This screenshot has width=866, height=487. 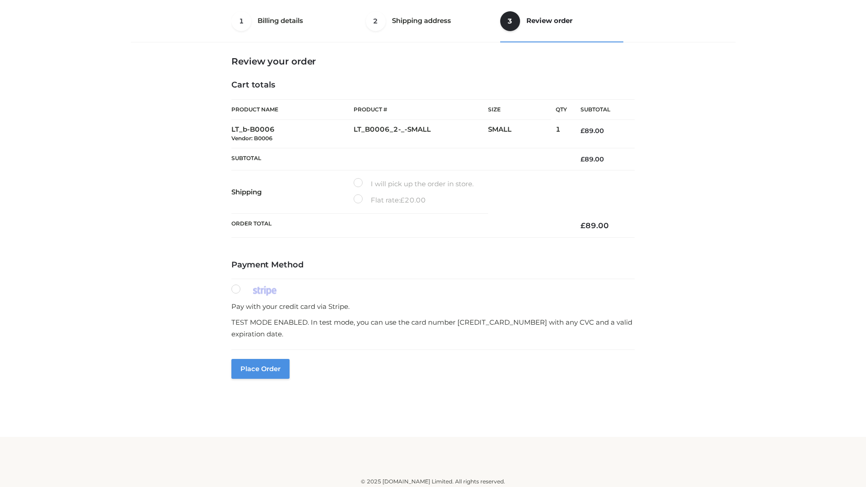 What do you see at coordinates (421, 110) in the screenshot?
I see `th: Product #` at bounding box center [421, 110].